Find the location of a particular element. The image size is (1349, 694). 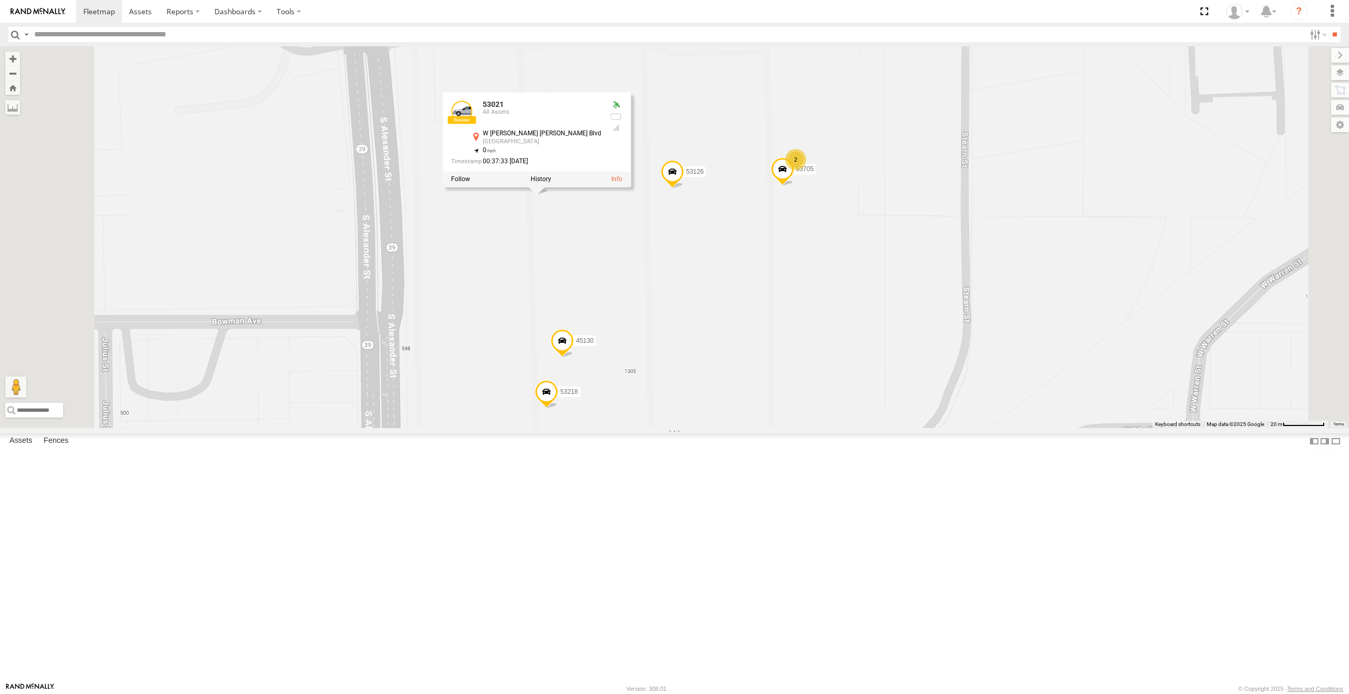

button: Map Scale: 20 m per 76 pixels is located at coordinates (1297, 425).